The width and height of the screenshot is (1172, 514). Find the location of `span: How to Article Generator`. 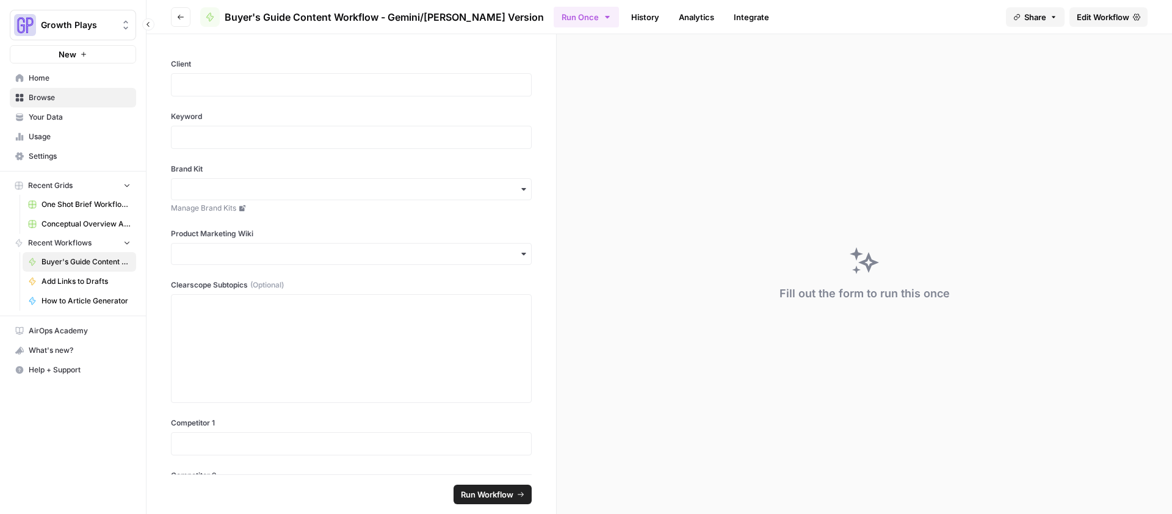

span: How to Article Generator is located at coordinates (86, 301).